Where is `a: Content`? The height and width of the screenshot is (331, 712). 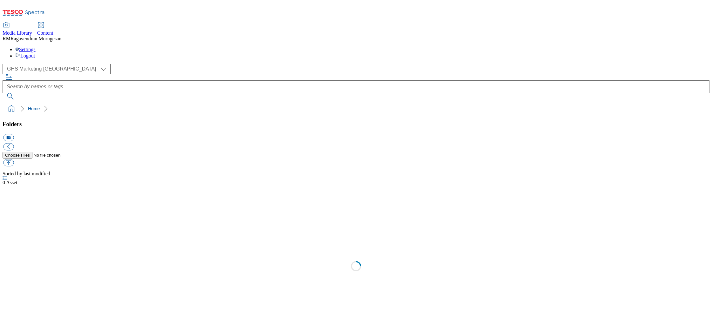 a: Content is located at coordinates (45, 29).